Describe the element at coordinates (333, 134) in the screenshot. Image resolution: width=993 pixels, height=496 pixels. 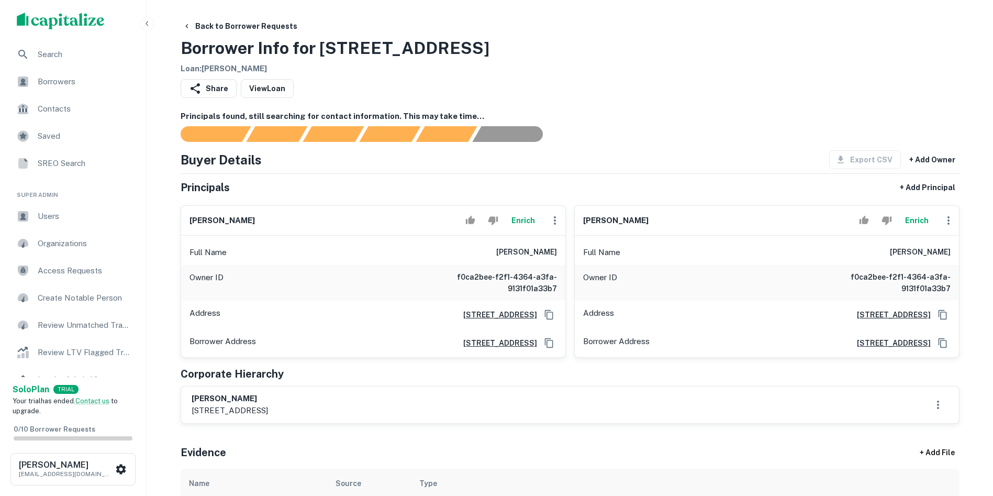
I see `div: Documents found, AI parsing details...` at that location.